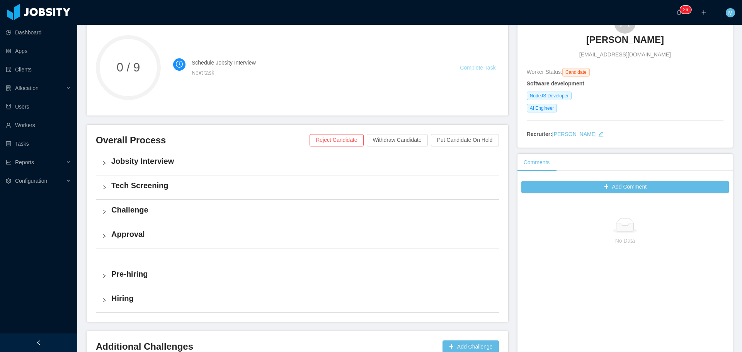 This screenshot has height=352, width=742. Describe the element at coordinates (731, 13) in the screenshot. I see `span: M` at that location.